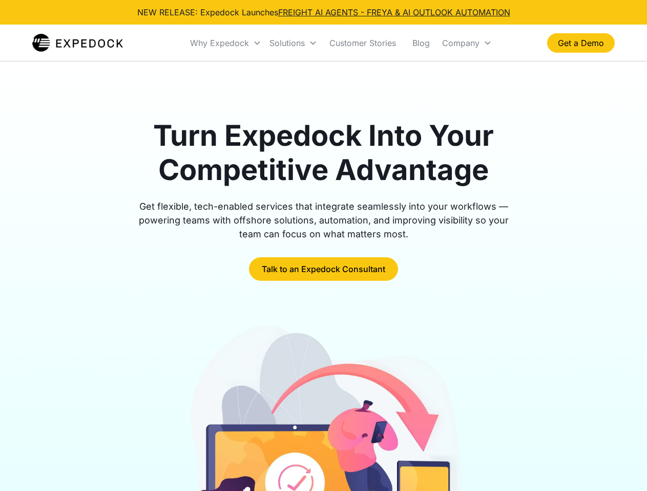 The height and width of the screenshot is (491, 647). I want to click on div: Chat Widget, so click(621, 467).